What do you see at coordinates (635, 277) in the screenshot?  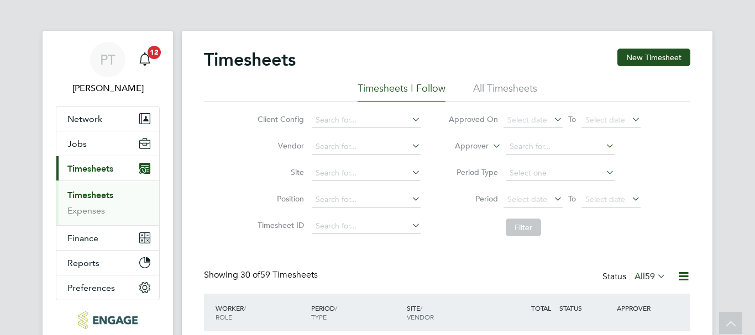 I see `div: Status` at bounding box center [635, 277].